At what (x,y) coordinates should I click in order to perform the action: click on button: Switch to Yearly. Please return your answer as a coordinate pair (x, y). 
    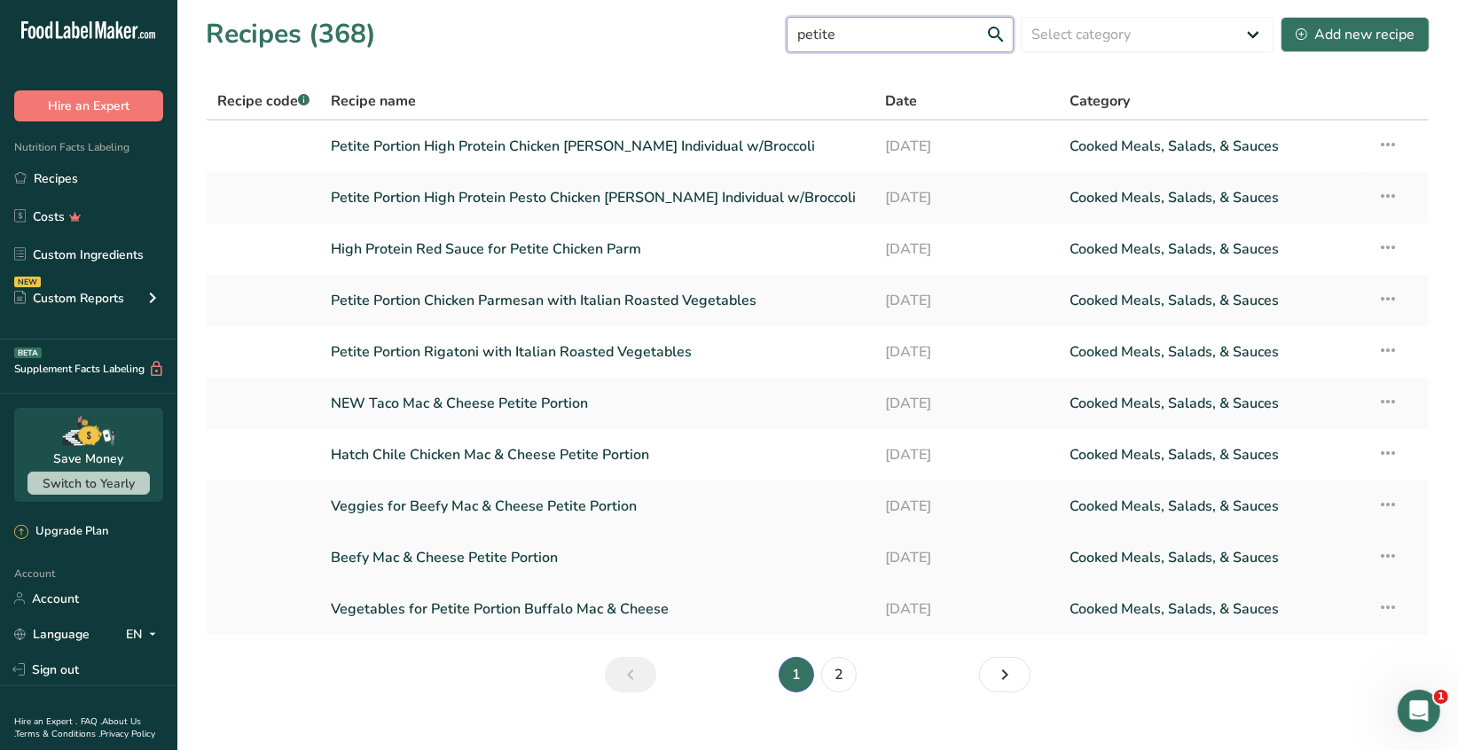
    Looking at the image, I should click on (89, 483).